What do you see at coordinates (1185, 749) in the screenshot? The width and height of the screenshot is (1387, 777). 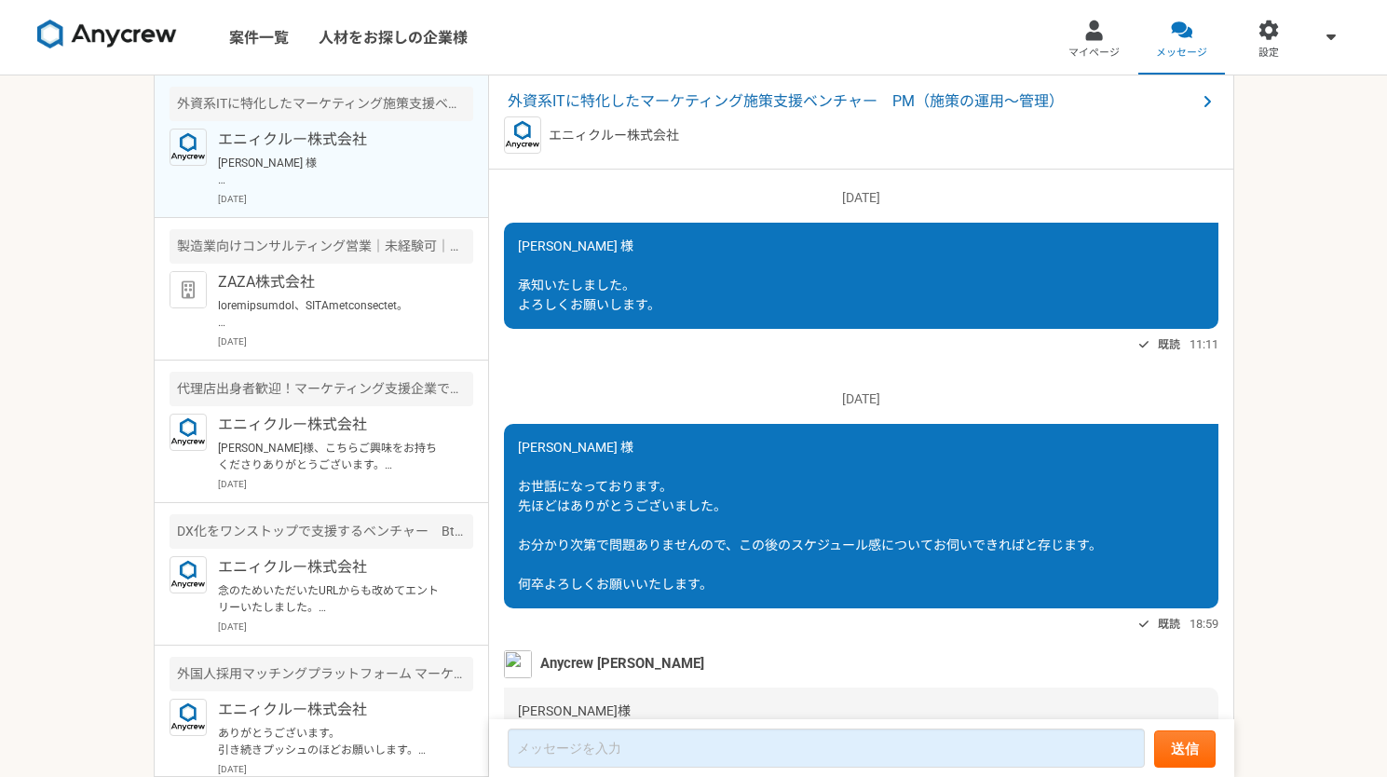 I see `button: 送信` at bounding box center [1185, 749].